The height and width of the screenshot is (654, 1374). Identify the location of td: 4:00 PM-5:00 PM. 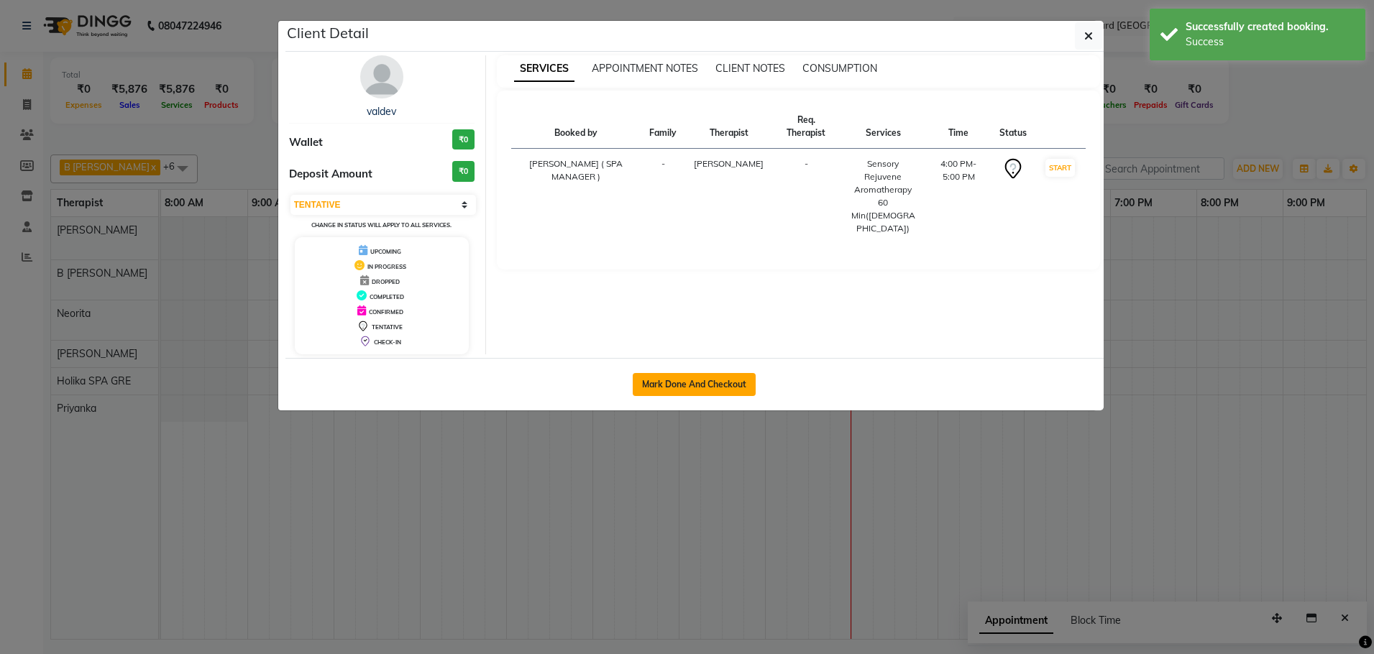
(959, 196).